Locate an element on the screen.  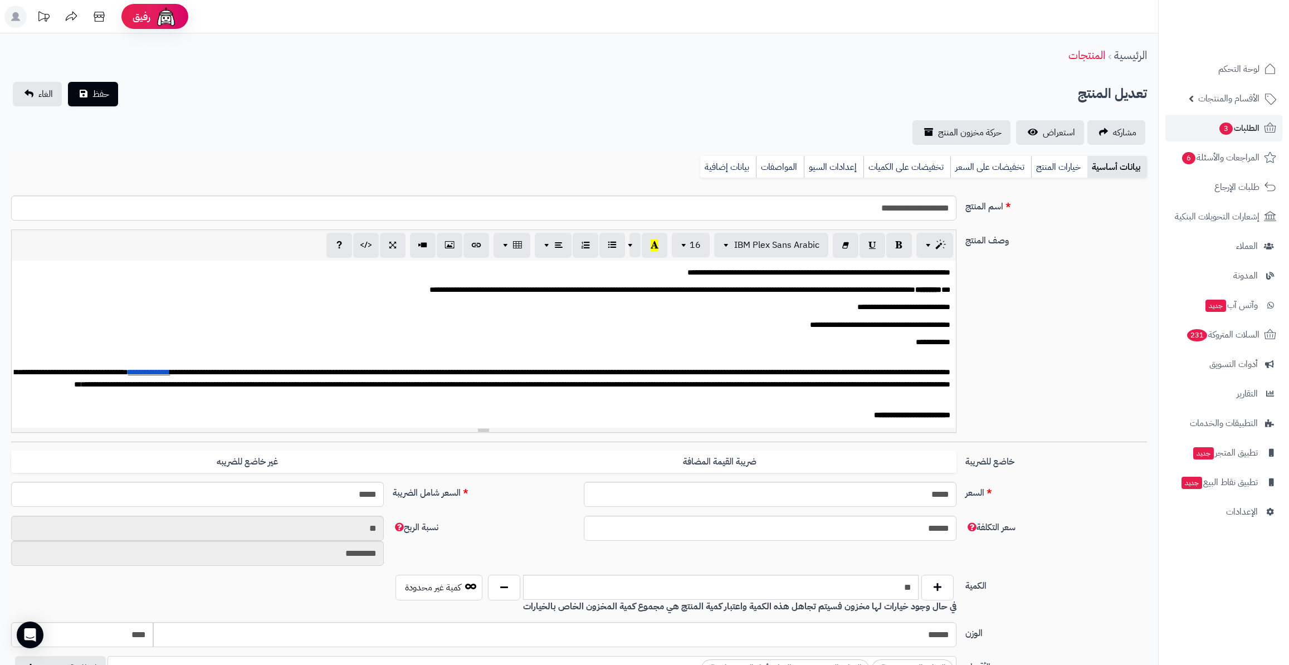
span: التقارير is located at coordinates (1247, 394).